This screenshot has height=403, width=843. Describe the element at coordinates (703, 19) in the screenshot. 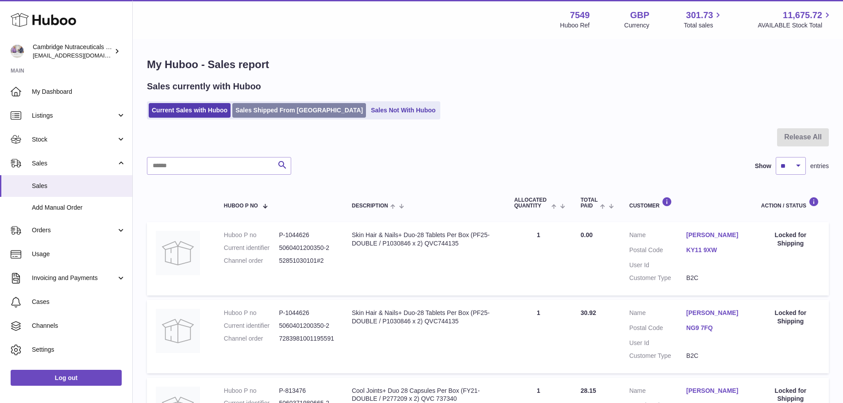

I see `a: 301.73 Total sales` at that location.